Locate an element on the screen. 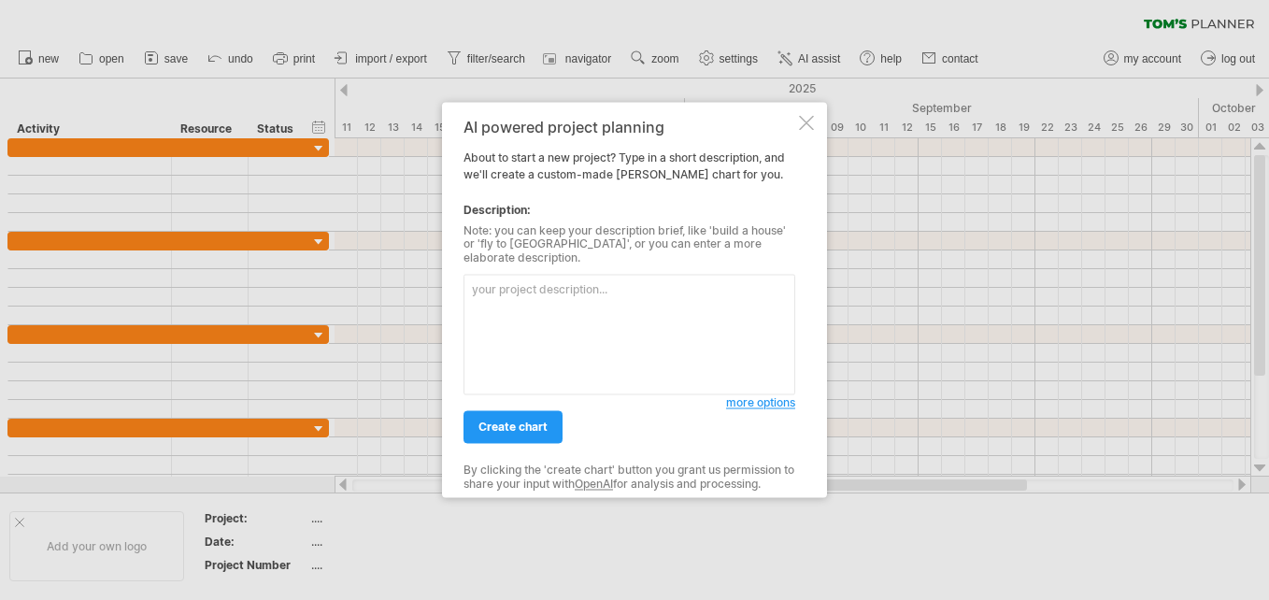 This screenshot has height=600, width=1269. div: By clicking the 'create chart' button you grant us permission to share your input with for analys... is located at coordinates (629, 477).